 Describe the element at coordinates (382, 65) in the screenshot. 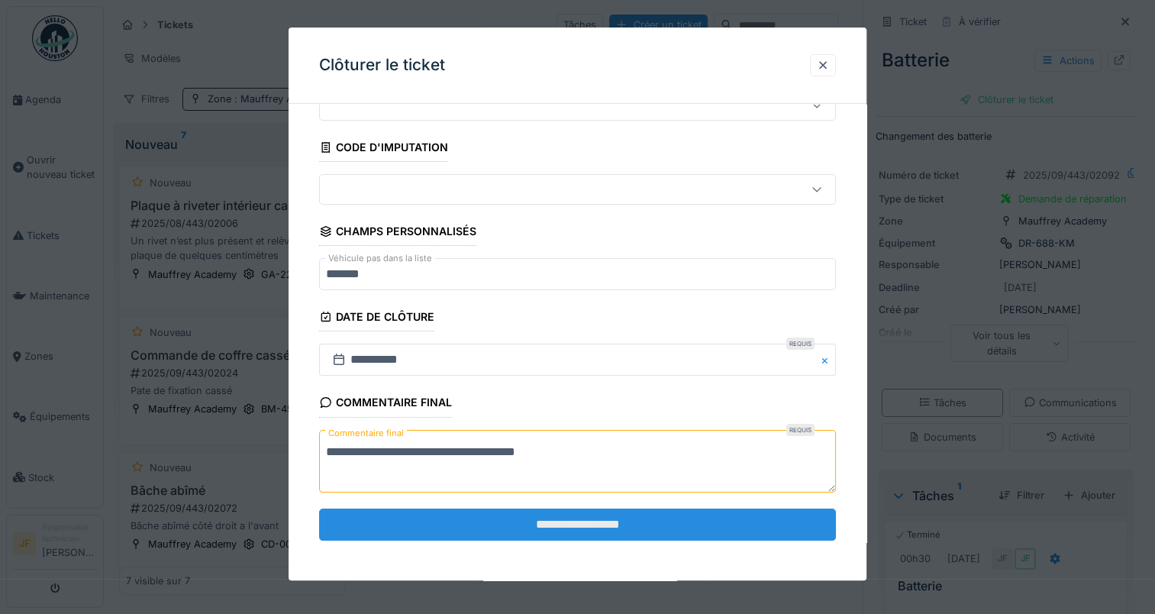

I see `h3: Clôturer le ticket` at that location.